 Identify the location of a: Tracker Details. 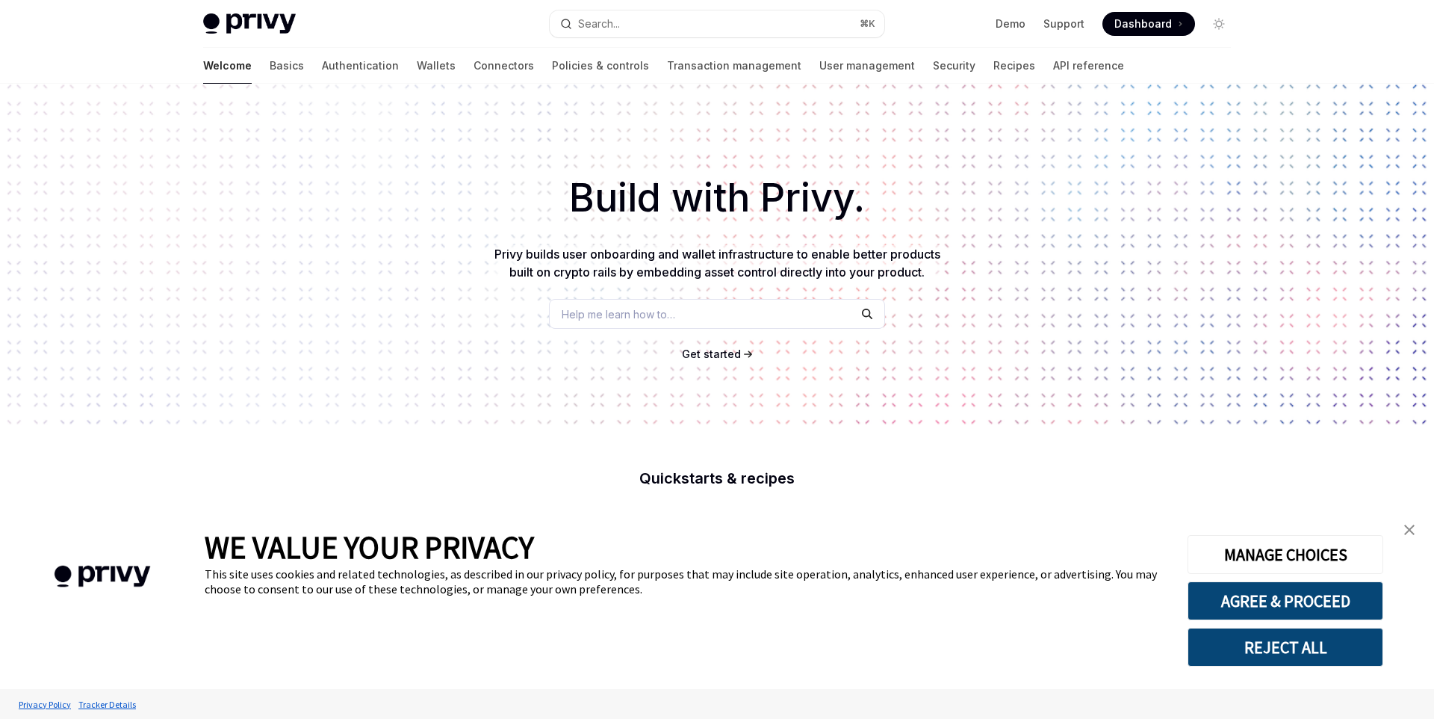
(107, 704).